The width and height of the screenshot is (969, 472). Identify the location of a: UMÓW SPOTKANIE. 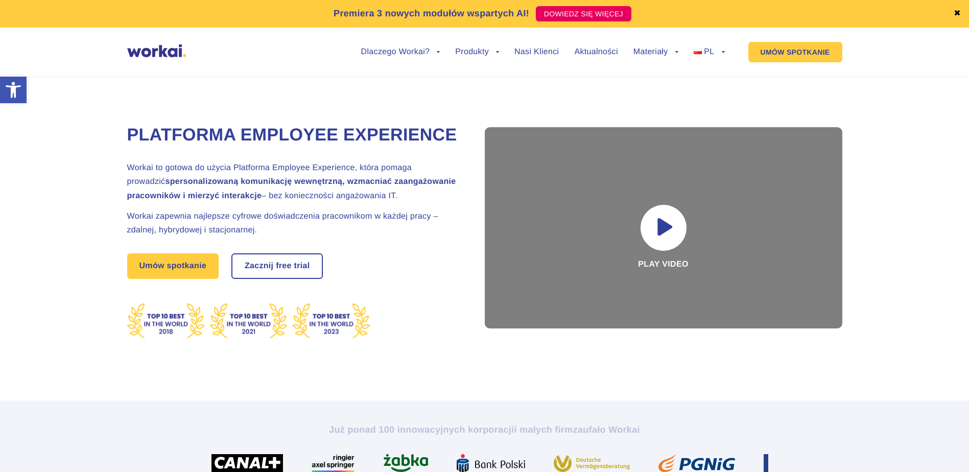
(795, 52).